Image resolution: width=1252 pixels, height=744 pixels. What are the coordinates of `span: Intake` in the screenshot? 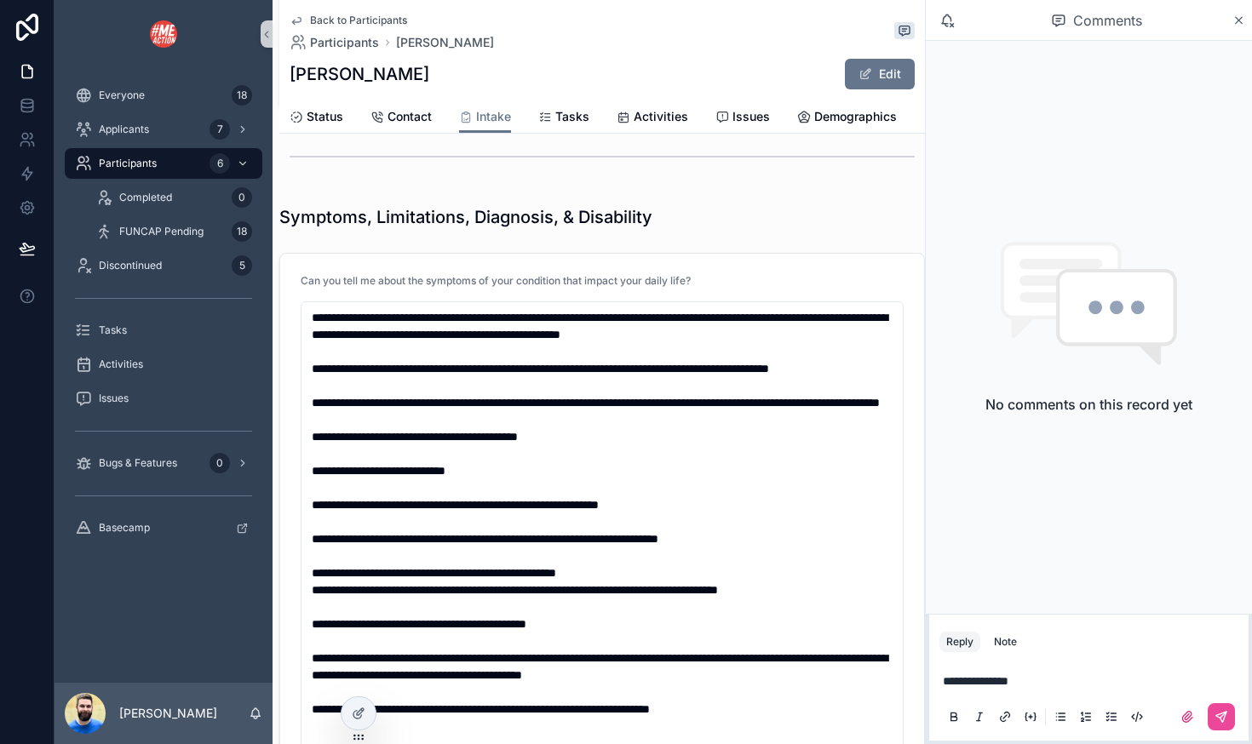 It's located at (493, 117).